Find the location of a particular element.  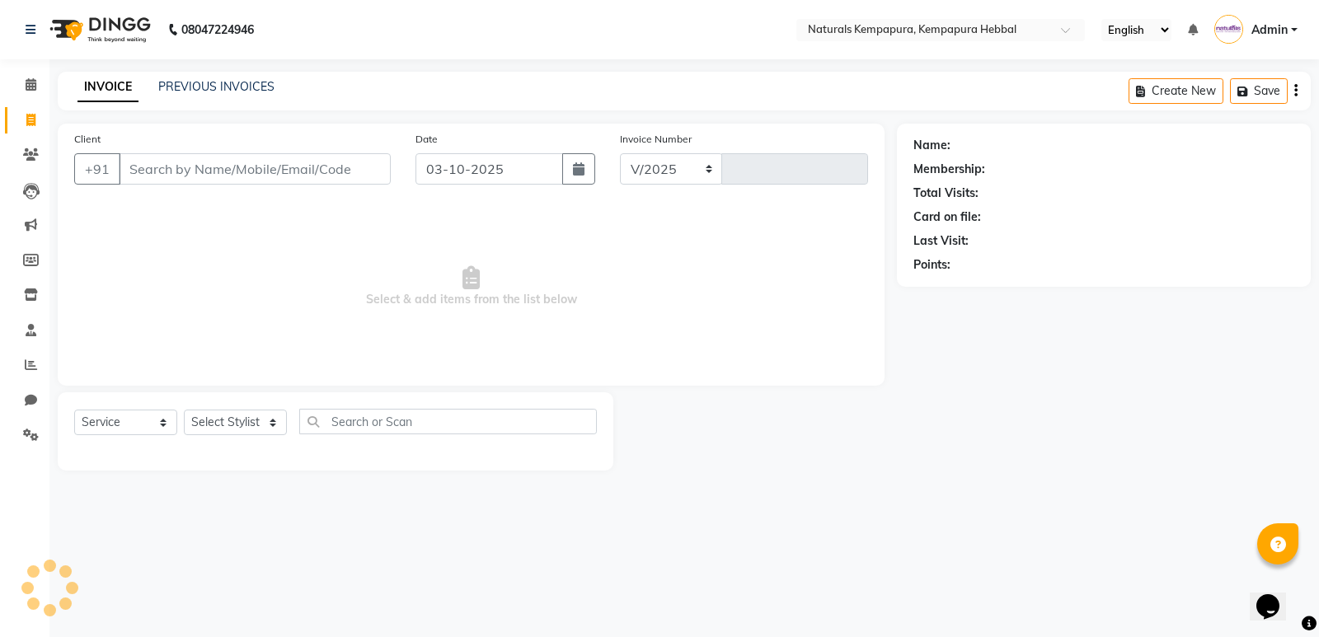

button: Create New is located at coordinates (1175, 91).